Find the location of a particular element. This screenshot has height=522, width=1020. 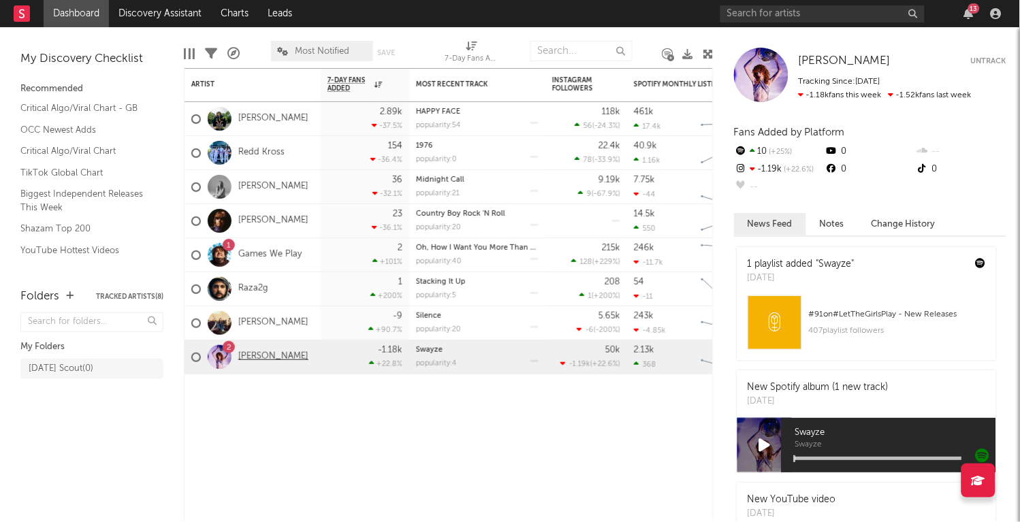

div: 2.89k is located at coordinates (391, 112).